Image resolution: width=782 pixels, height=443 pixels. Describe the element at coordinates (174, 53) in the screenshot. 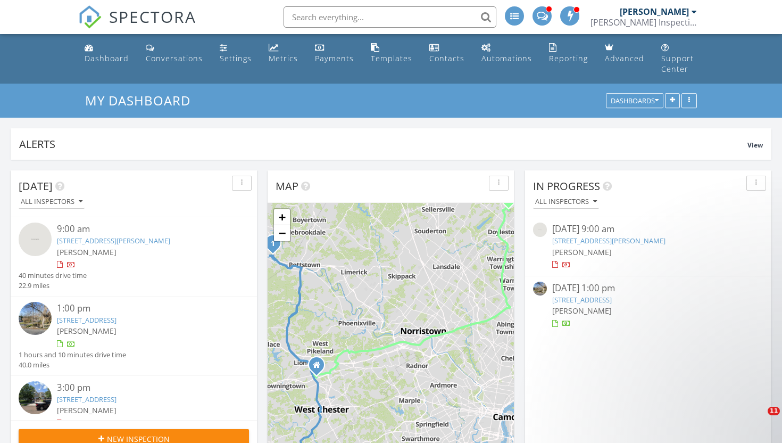

I see `a: Conversations` at that location.